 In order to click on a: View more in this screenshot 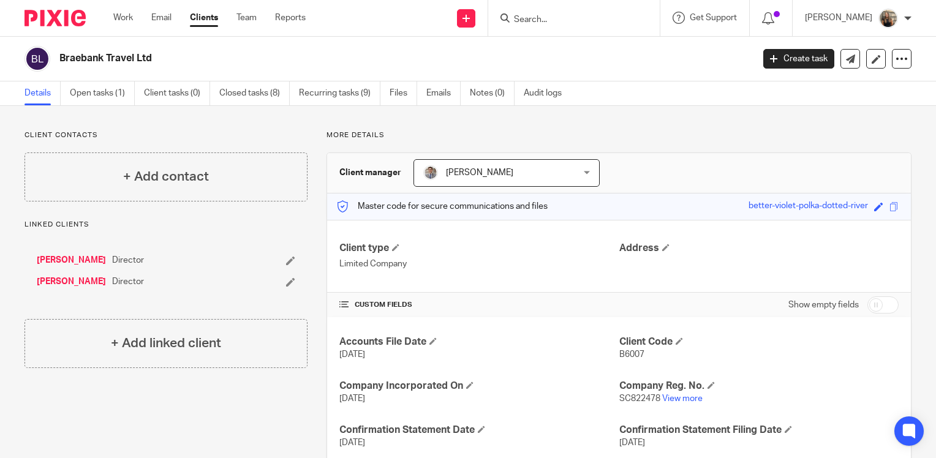, I will do `click(682, 399)`.